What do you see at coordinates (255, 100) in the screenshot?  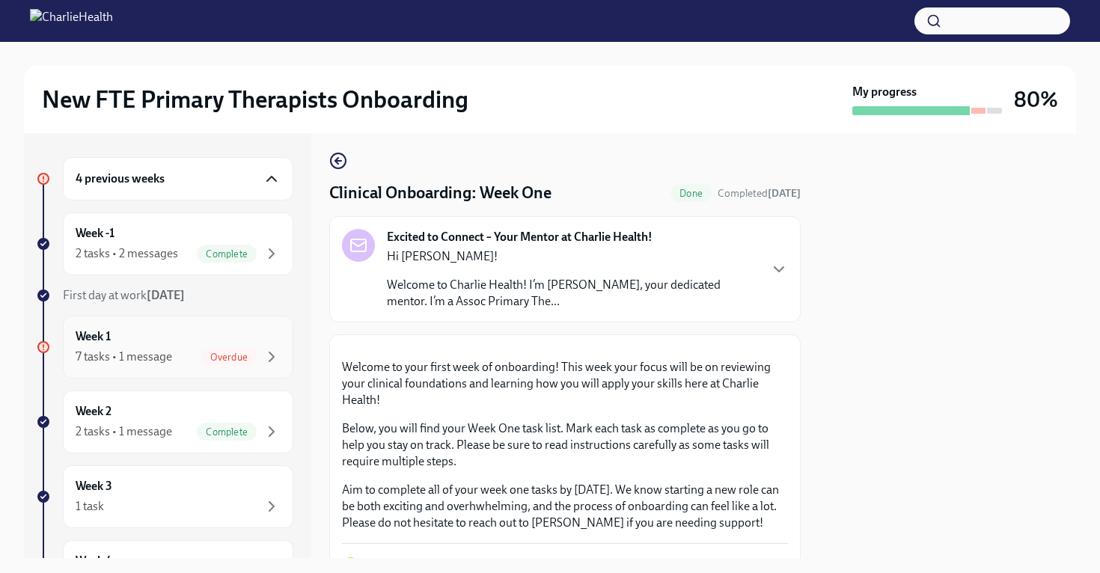 I see `h2: New FTE Primary Therapists Onboarding` at bounding box center [255, 100].